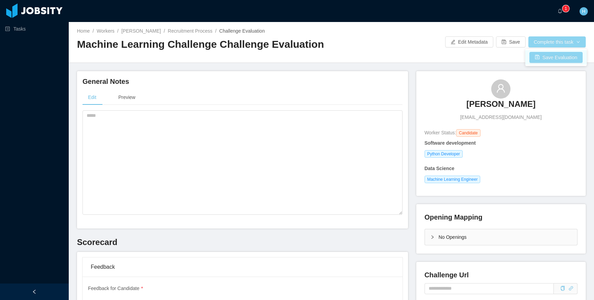 The image size is (594, 300). What do you see at coordinates (511, 42) in the screenshot?
I see `button: icon: saveSave` at bounding box center [511, 42].